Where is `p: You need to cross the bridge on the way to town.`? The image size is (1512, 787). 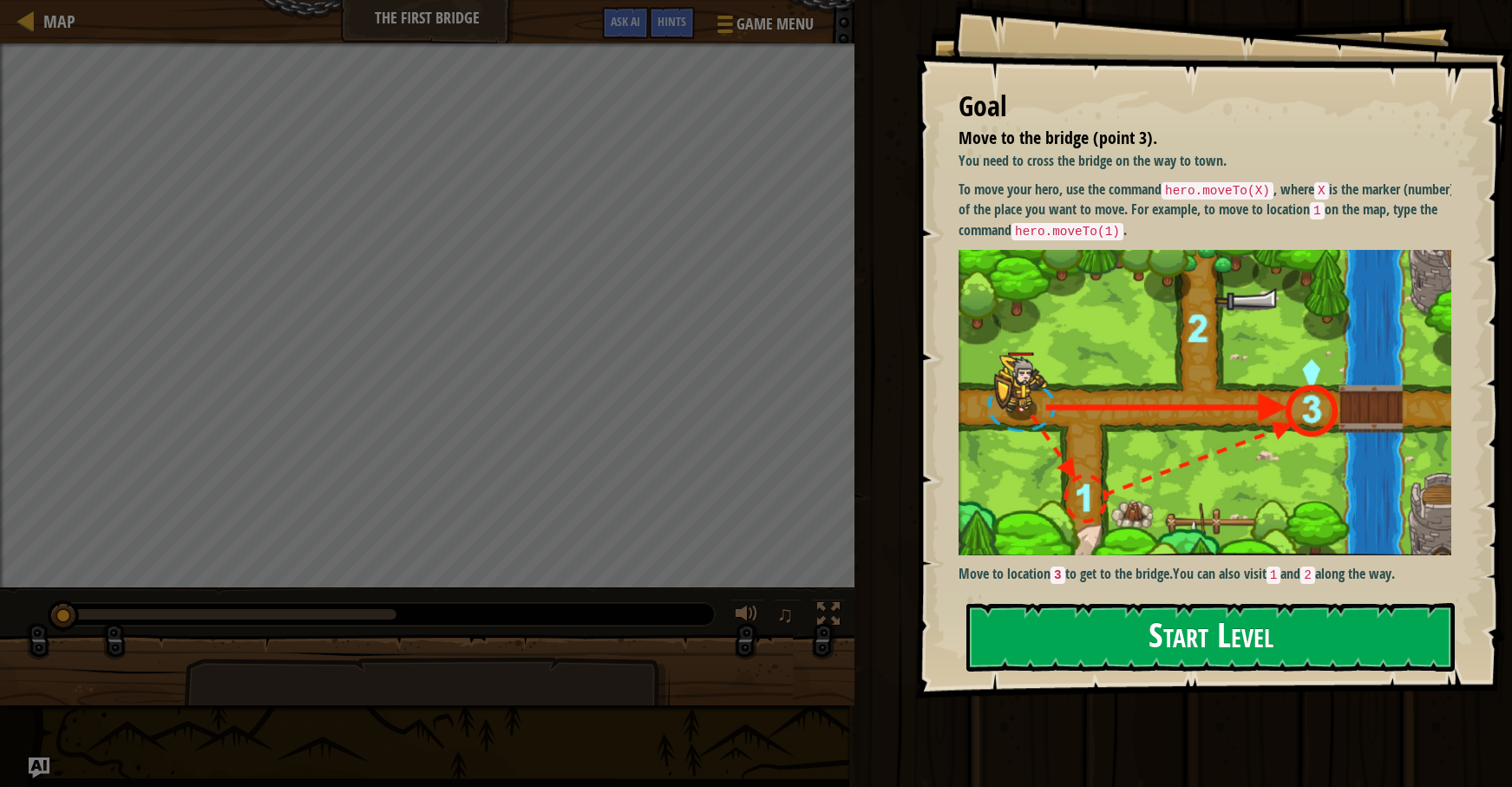 p: You need to cross the bridge on the way to town. is located at coordinates (1211, 160).